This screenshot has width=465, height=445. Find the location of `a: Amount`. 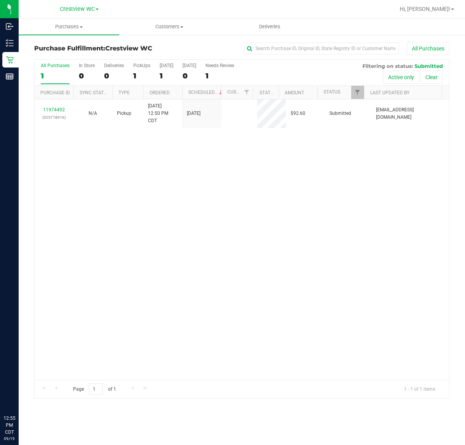

a: Amount is located at coordinates (294, 93).